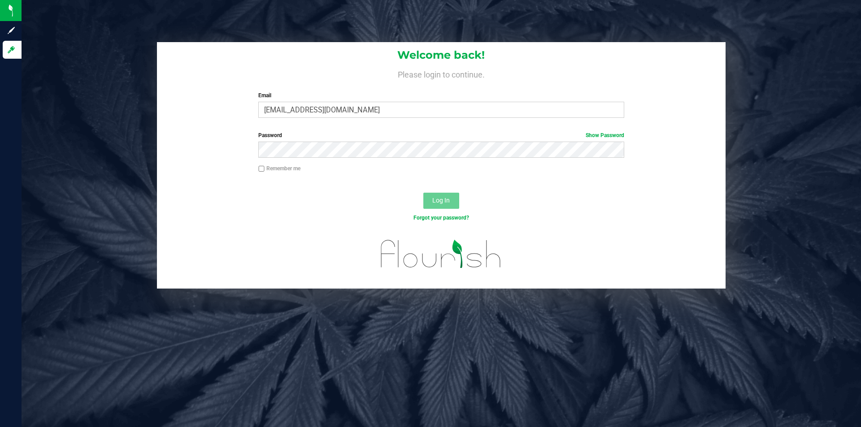  What do you see at coordinates (11, 30) in the screenshot?
I see `inline-svg: Sign up` at bounding box center [11, 30].